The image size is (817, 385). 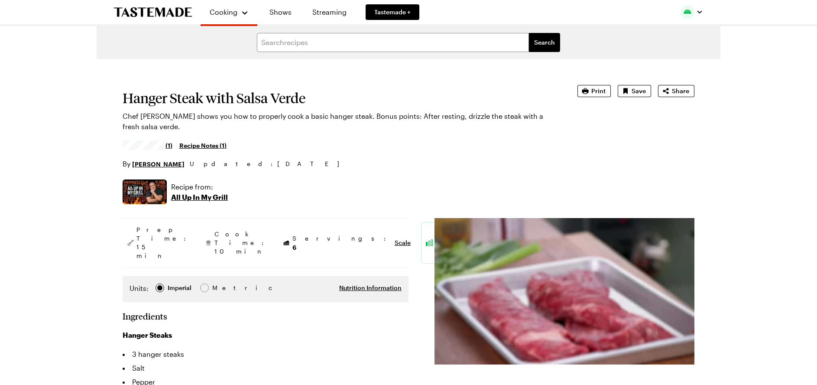 What do you see at coordinates (266, 335) in the screenshot?
I see `h3: Hanger Steaks` at bounding box center [266, 335].